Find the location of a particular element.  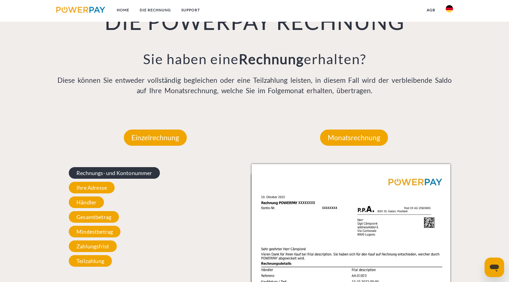

a: agb is located at coordinates (431, 10).